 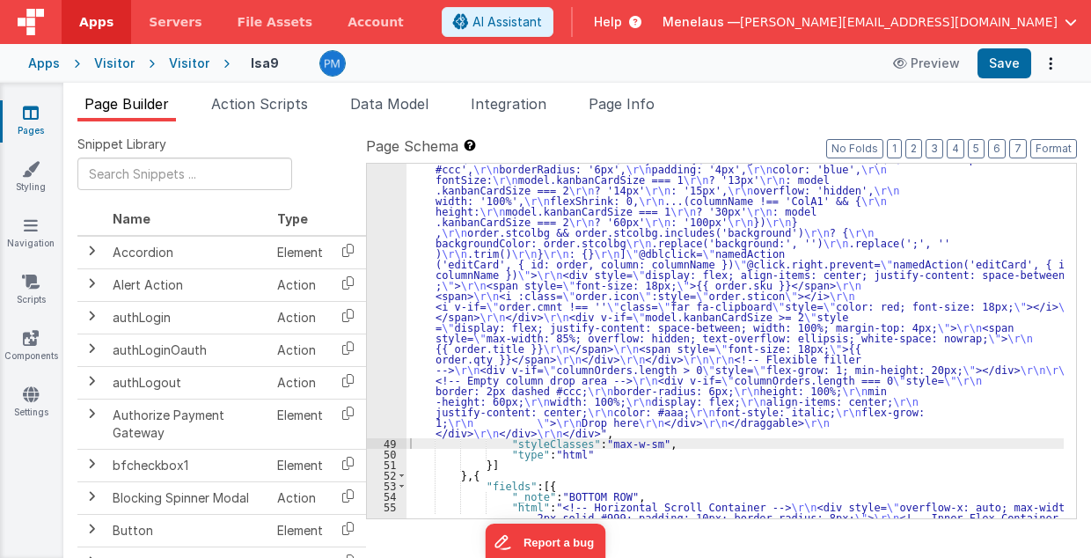 I want to click on div: Apps, so click(x=44, y=63).